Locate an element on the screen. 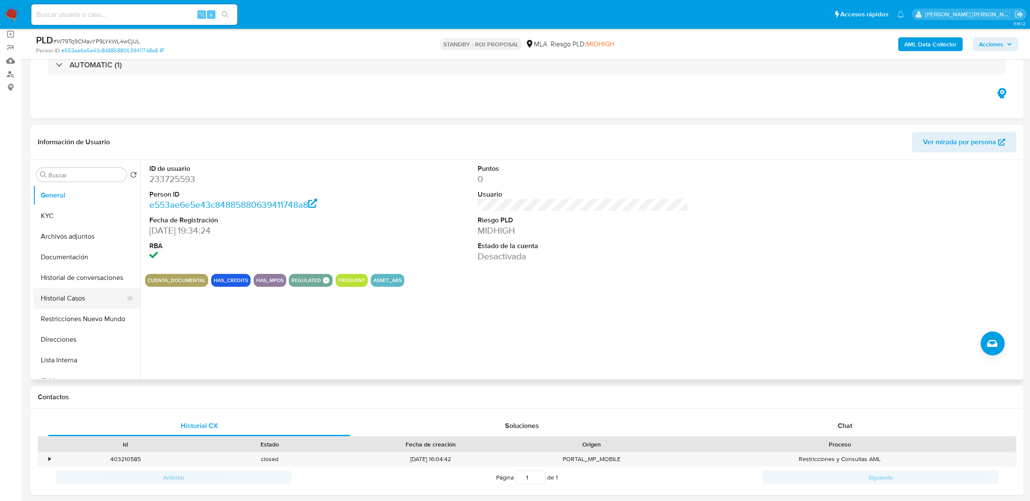 The height and width of the screenshot is (501, 1030). input: Buscar usuario o caso... is located at coordinates (134, 15).